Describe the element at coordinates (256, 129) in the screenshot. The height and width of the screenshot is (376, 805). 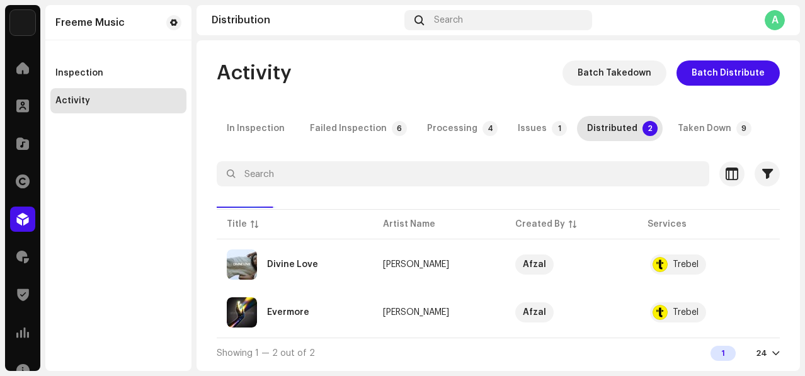
I see `div: In Inspection` at that location.